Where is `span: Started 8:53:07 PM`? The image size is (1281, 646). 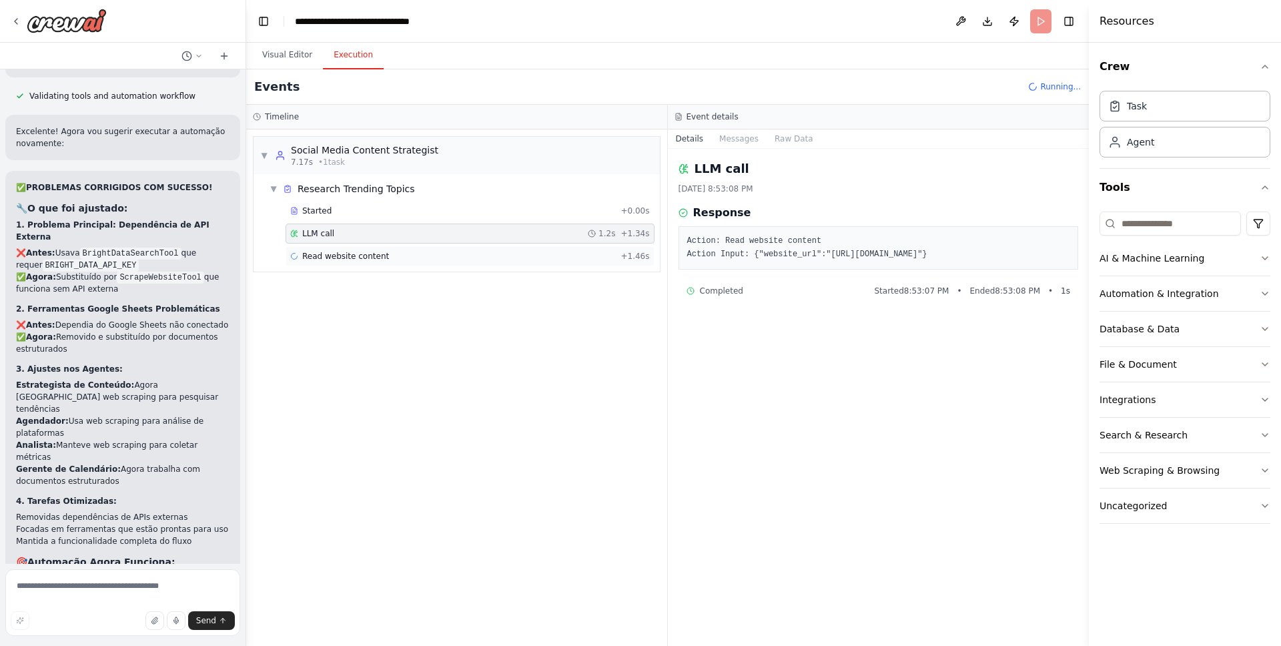 span: Started 8:53:07 PM is located at coordinates (911, 291).